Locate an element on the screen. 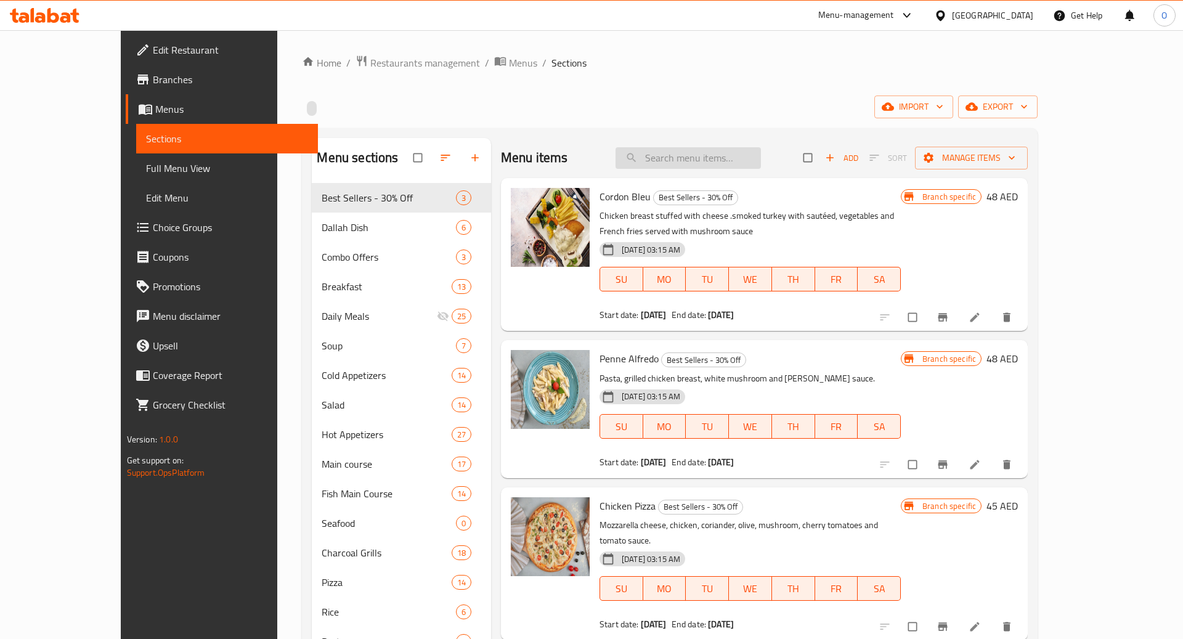  span: Select to update is located at coordinates (913, 626).